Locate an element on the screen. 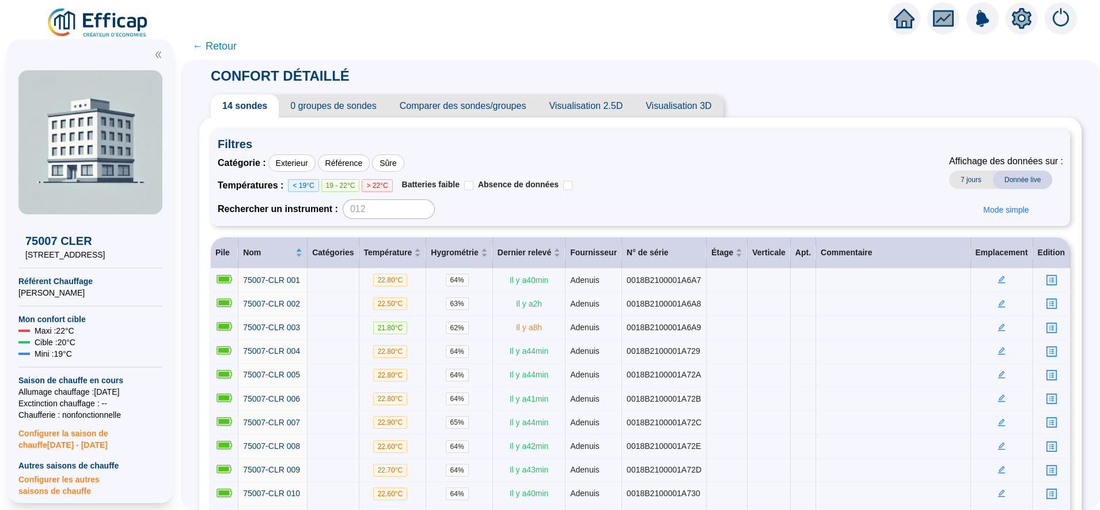  span: Nom is located at coordinates (268, 252).